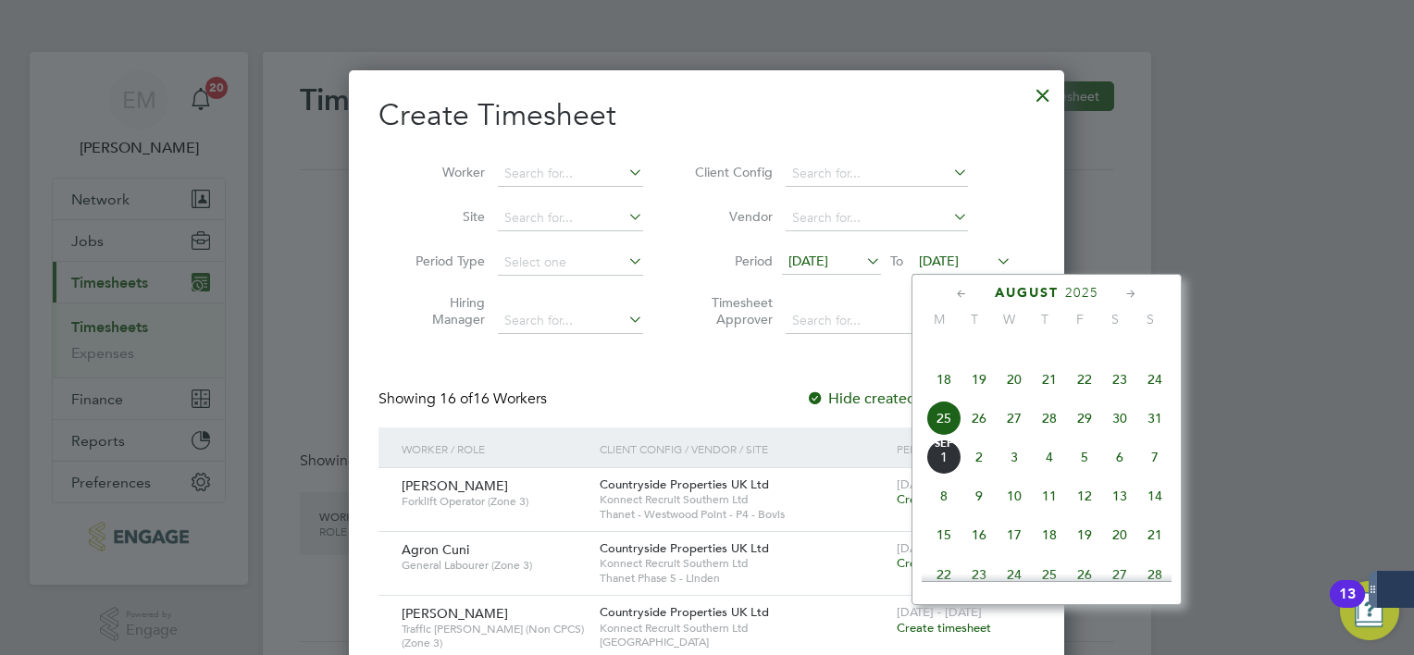 This screenshot has width=1414, height=655. I want to click on span: 9, so click(979, 496).